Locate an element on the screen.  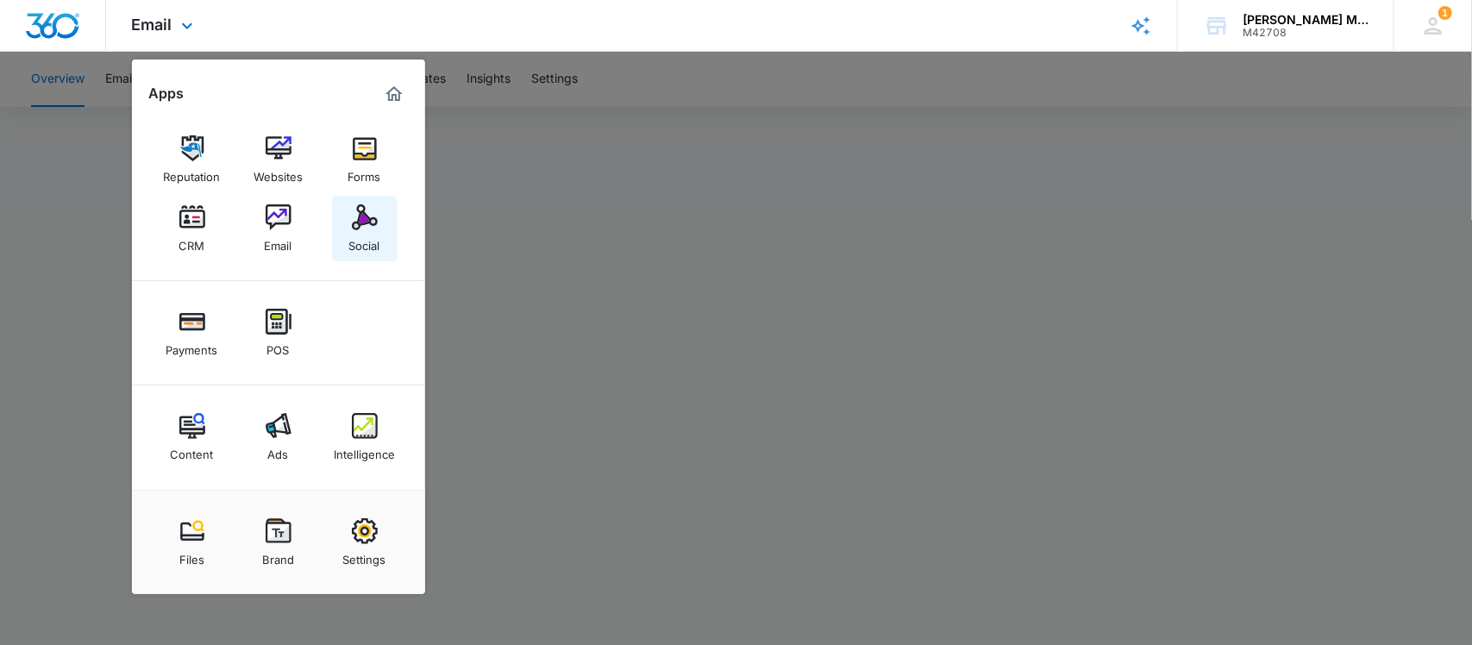
a: Content is located at coordinates (192, 437).